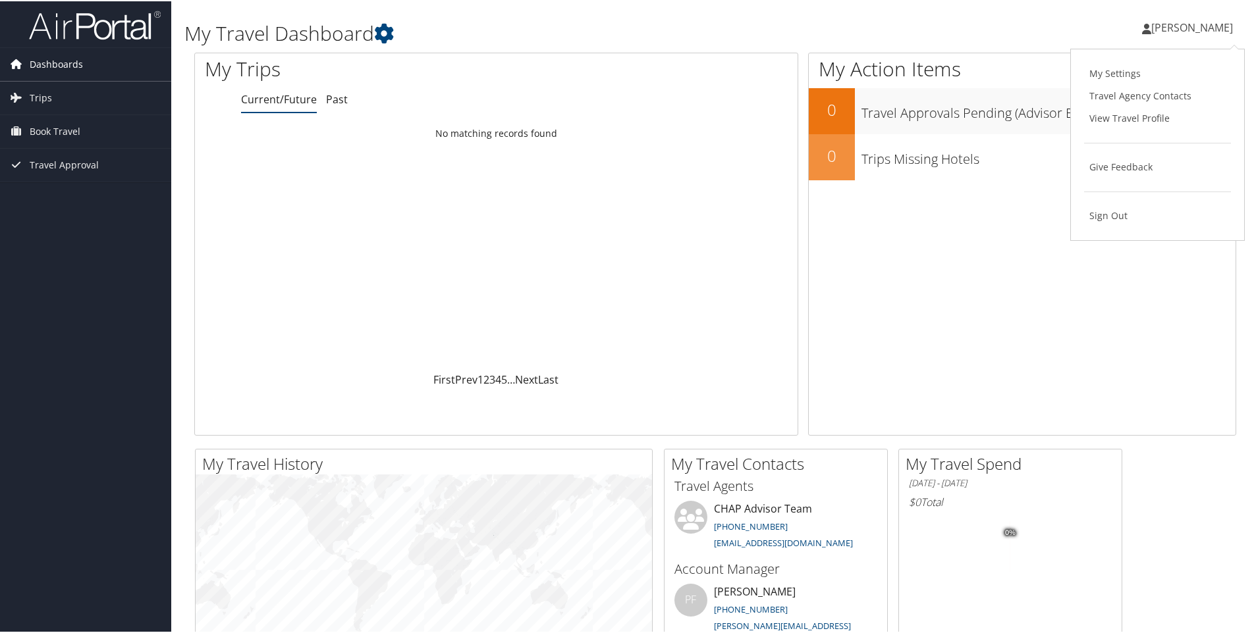 This screenshot has width=1254, height=633. Describe the element at coordinates (55, 130) in the screenshot. I see `span: Book Travel` at that location.